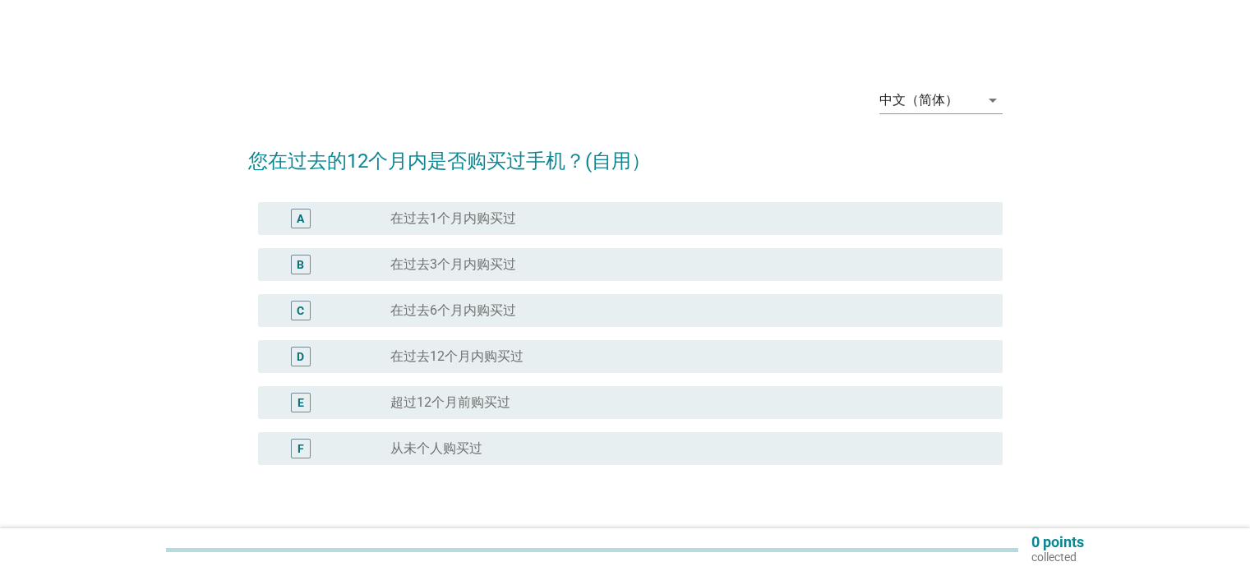 This screenshot has height=571, width=1250. Describe the element at coordinates (1058, 557) in the screenshot. I see `p: collected` at that location.